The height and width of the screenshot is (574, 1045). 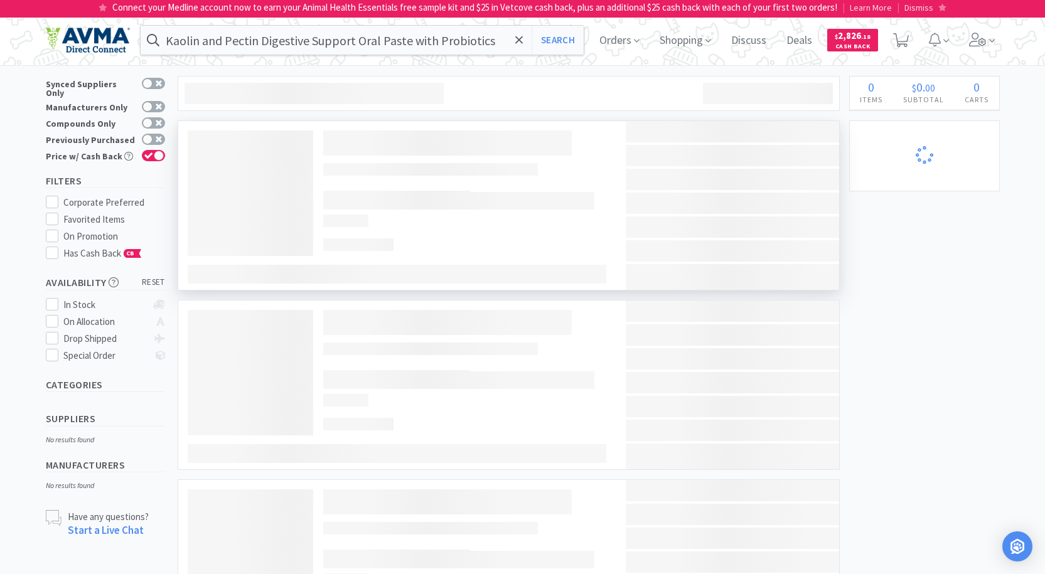 I want to click on div: On Allocation, so click(x=105, y=322).